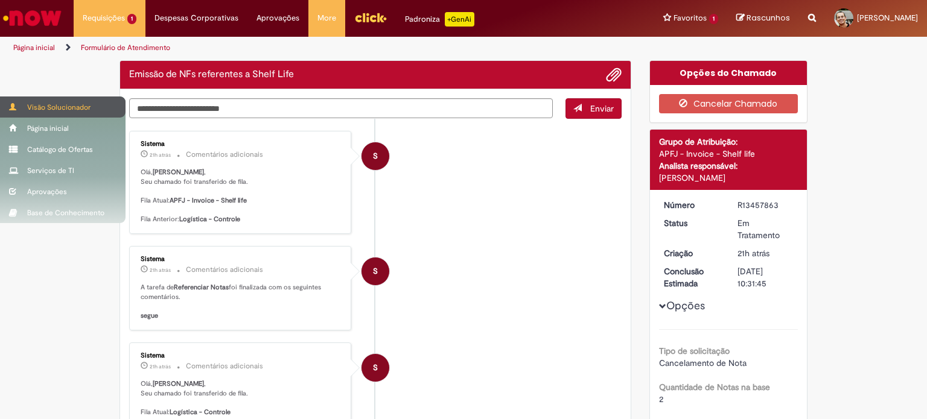 The height and width of the screenshot is (419, 927). I want to click on dt: Criação, so click(692, 253).